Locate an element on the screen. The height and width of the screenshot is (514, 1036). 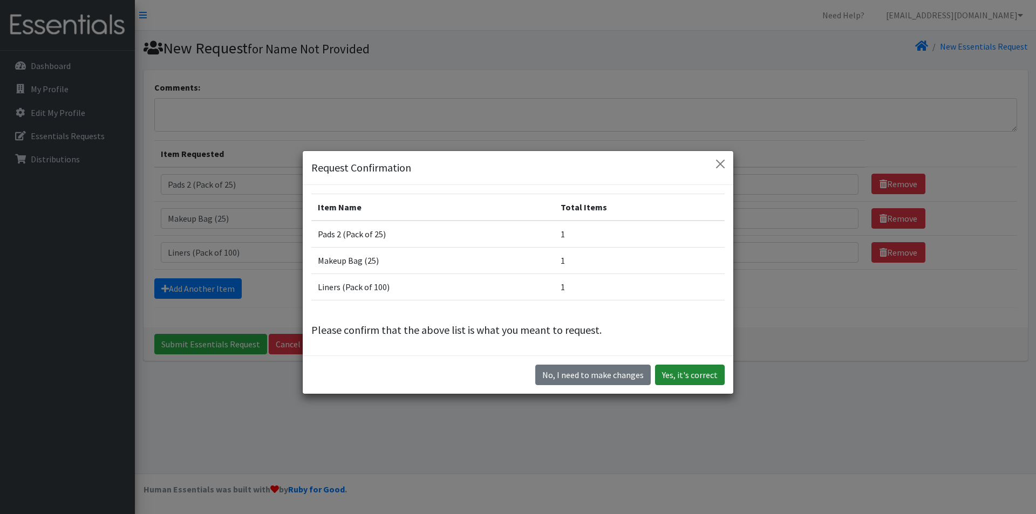
td: Liners (Pack of 100) is located at coordinates (433, 287).